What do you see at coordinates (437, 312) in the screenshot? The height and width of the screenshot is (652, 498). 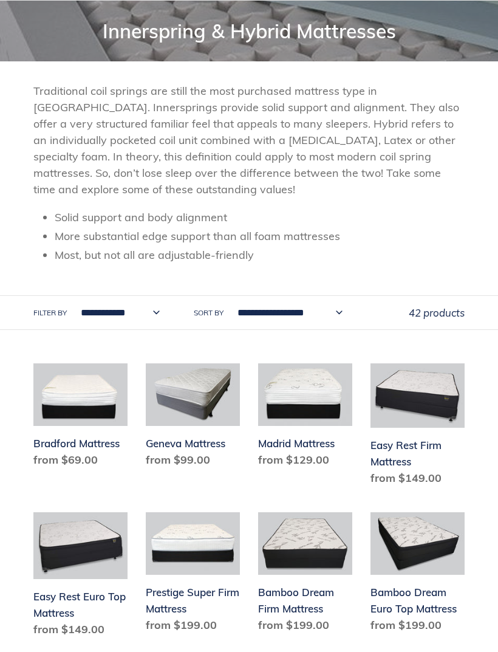 I see `span: 42 products` at bounding box center [437, 312].